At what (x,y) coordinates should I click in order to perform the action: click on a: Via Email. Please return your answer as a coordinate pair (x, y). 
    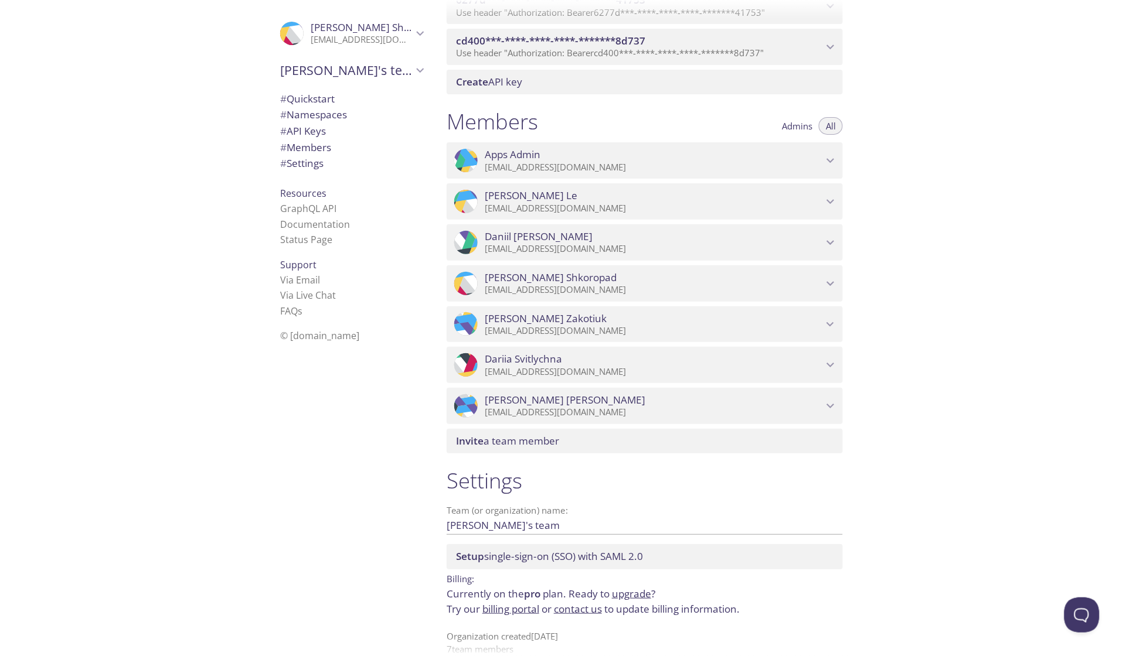
    Looking at the image, I should click on (300, 280).